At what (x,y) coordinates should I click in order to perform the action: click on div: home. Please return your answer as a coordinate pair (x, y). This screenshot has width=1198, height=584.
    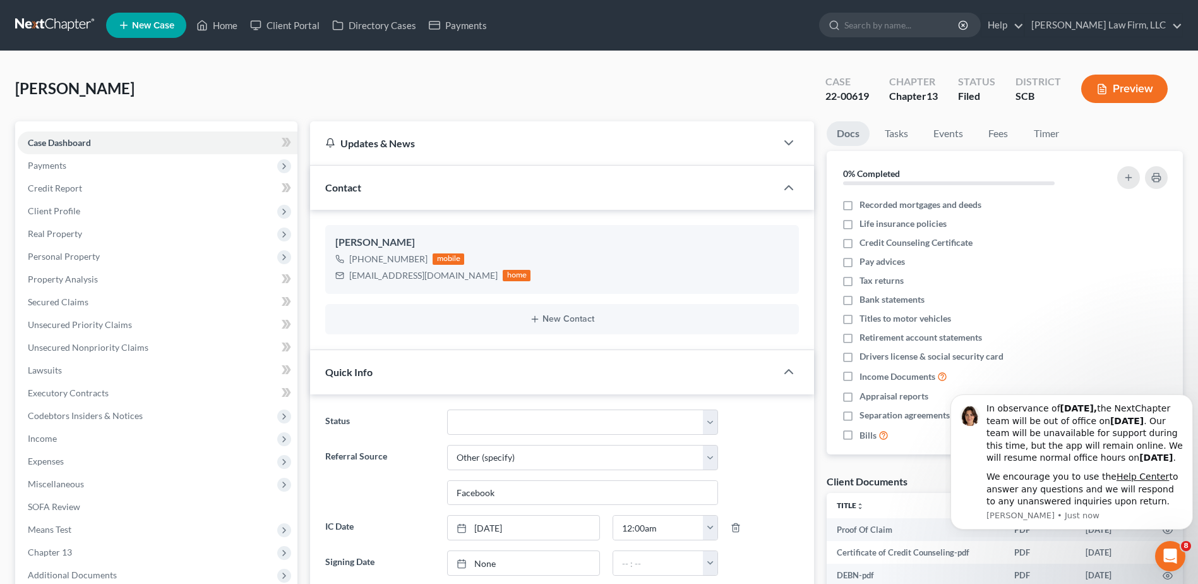
    Looking at the image, I should click on (517, 275).